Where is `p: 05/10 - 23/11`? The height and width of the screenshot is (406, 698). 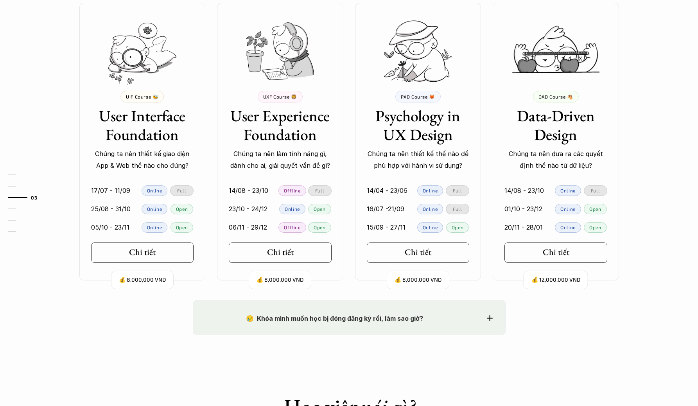 p: 05/10 - 23/11 is located at coordinates (110, 227).